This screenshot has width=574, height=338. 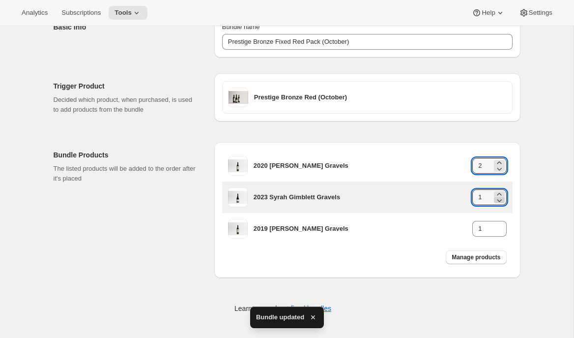 I want to click on span: Bundle name, so click(x=241, y=27).